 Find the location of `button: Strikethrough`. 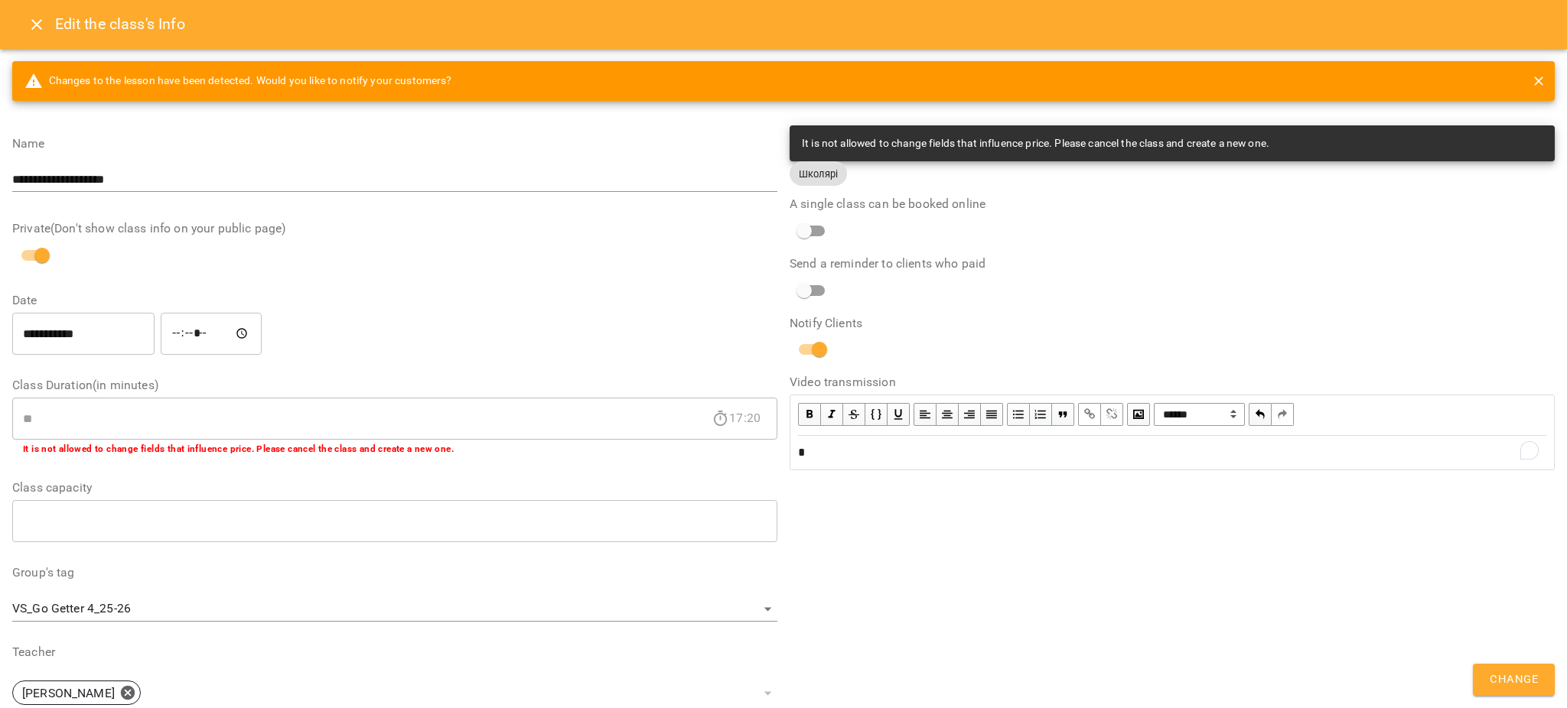

button: Strikethrough is located at coordinates (854, 415).